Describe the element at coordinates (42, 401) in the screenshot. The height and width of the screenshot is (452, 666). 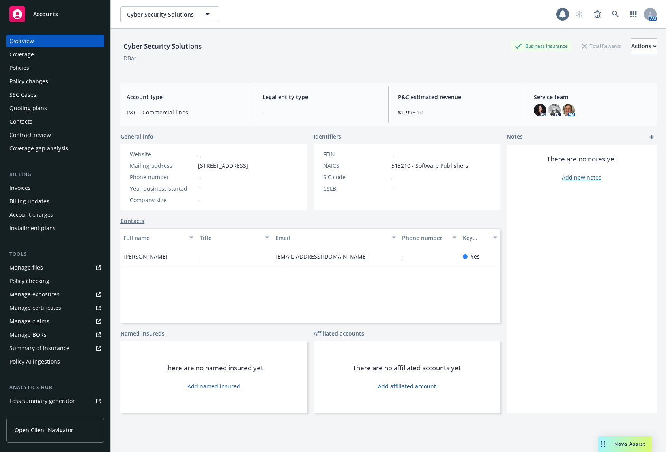
I see `div: Loss summary generator` at that location.